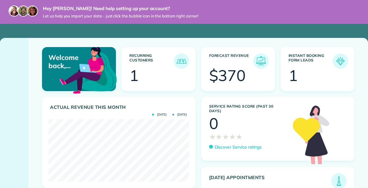  What do you see at coordinates (227, 76) in the screenshot?
I see `div: $370` at bounding box center [227, 76].